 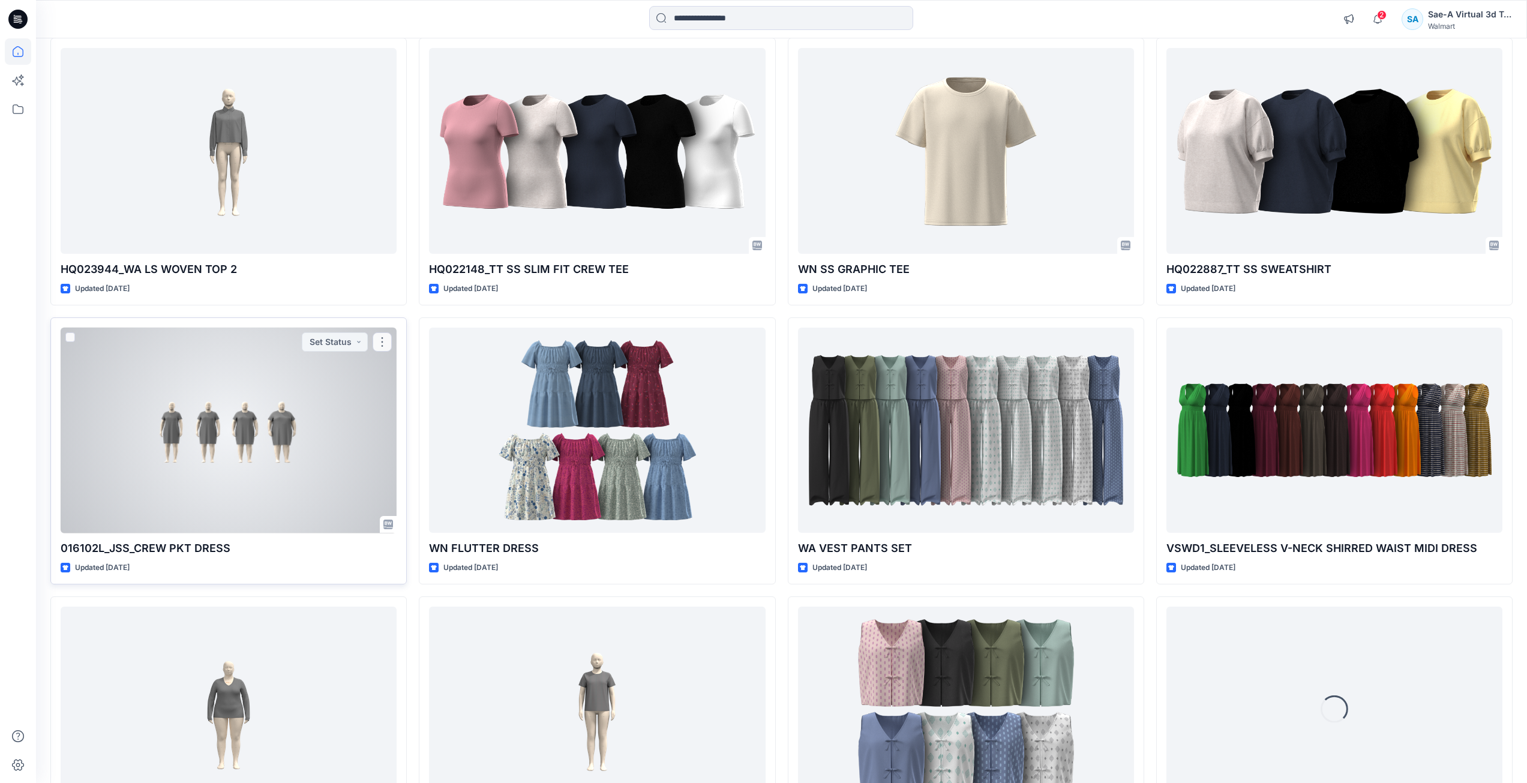 What do you see at coordinates (229, 548) in the screenshot?
I see `p: 016102L_JSS_CREW PKT DRESS` at bounding box center [229, 548].